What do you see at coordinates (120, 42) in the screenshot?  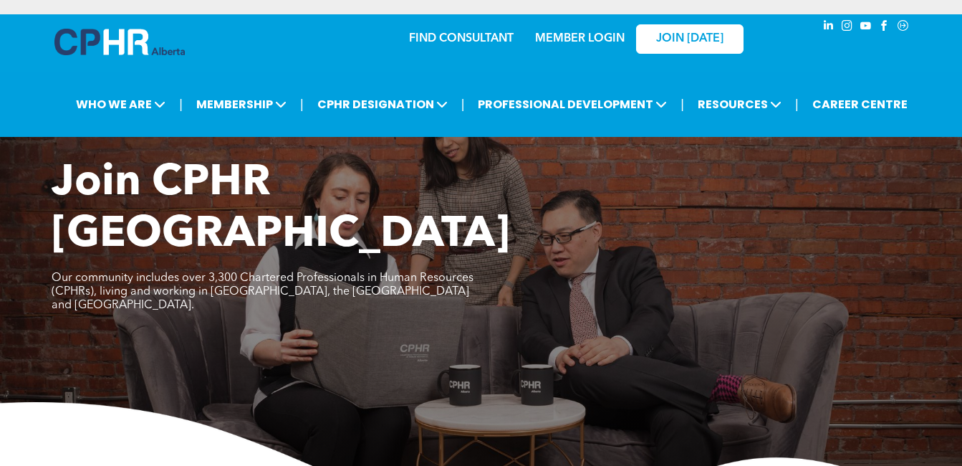 I see `img: A blue and white logo for cp alberta` at bounding box center [120, 42].